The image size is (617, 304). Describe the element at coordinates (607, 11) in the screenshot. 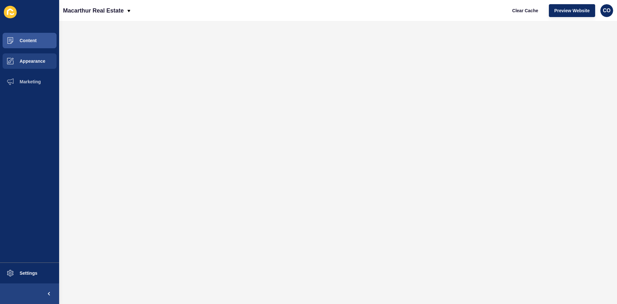

I see `span: CO` at that location.